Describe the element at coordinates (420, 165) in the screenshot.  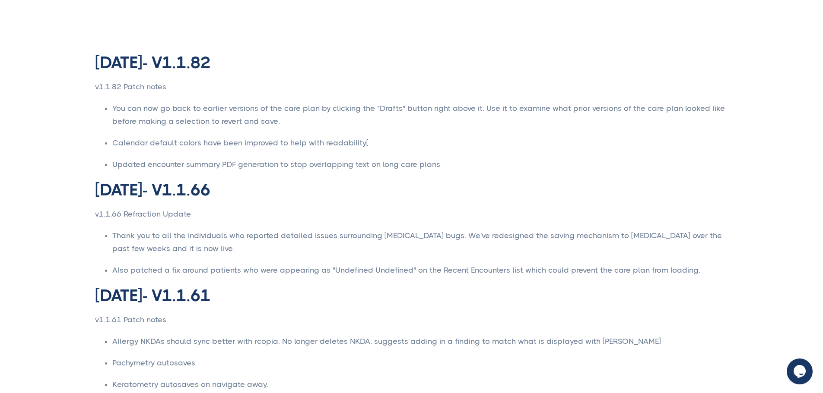
I see `p: Updated encounter summary PDF generation to stop overlapping text on long care plans` at that location.